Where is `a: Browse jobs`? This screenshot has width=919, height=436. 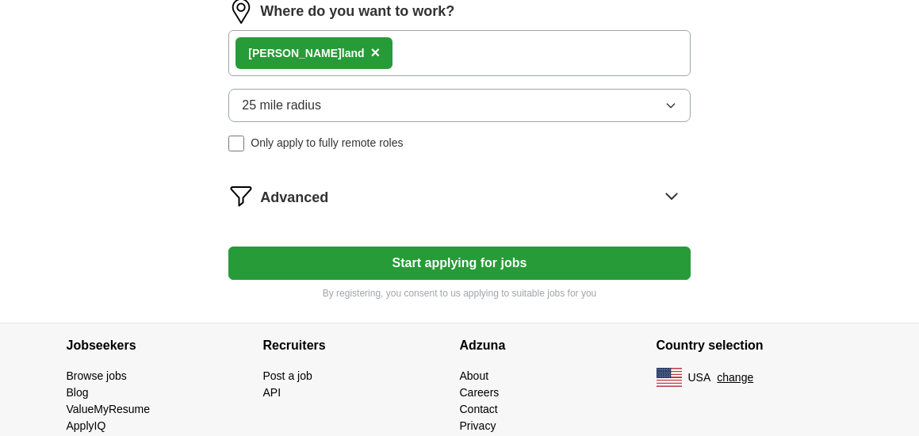 a: Browse jobs is located at coordinates (97, 376).